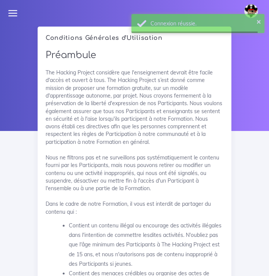 The width and height of the screenshot is (269, 276). Describe the element at coordinates (134, 173) in the screenshot. I see `p: Nous ne filtrons pas et ne surveillons pas systématiquement le contenu fourni par les Participant...` at that location.